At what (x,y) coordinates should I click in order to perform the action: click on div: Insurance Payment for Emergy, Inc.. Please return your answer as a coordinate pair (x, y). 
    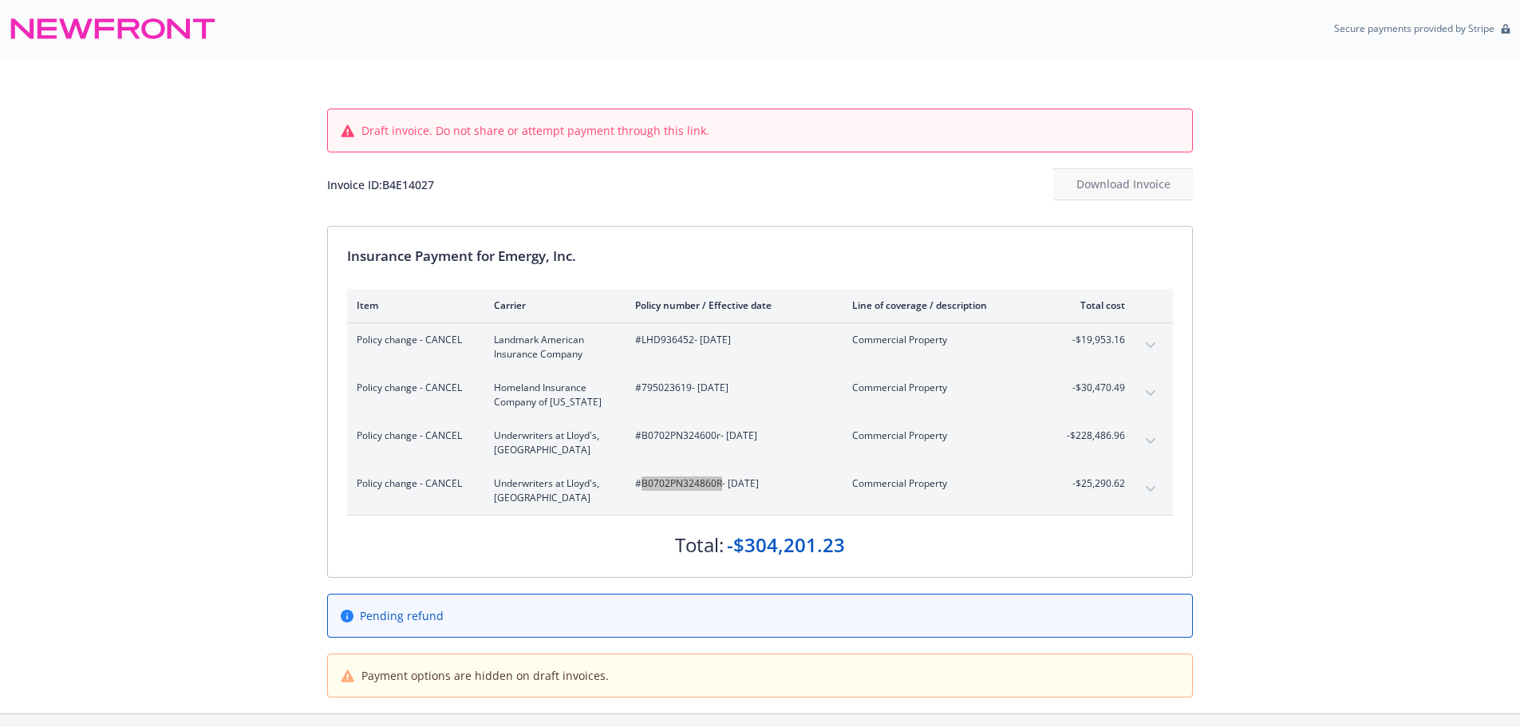
    Looking at the image, I should click on (759, 256).